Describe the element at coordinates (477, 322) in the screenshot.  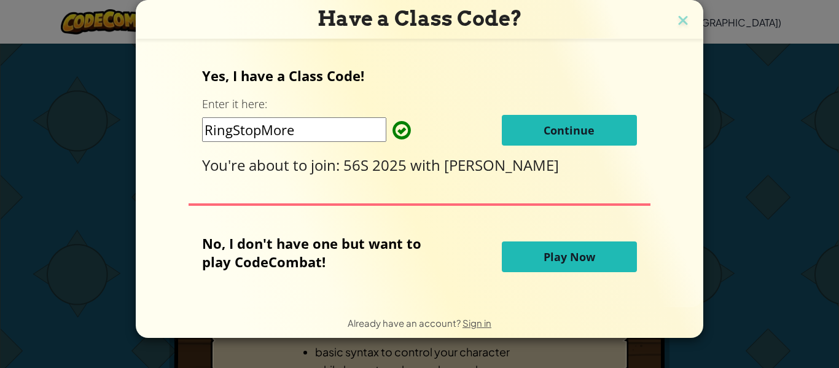
I see `span: Sign in` at that location.